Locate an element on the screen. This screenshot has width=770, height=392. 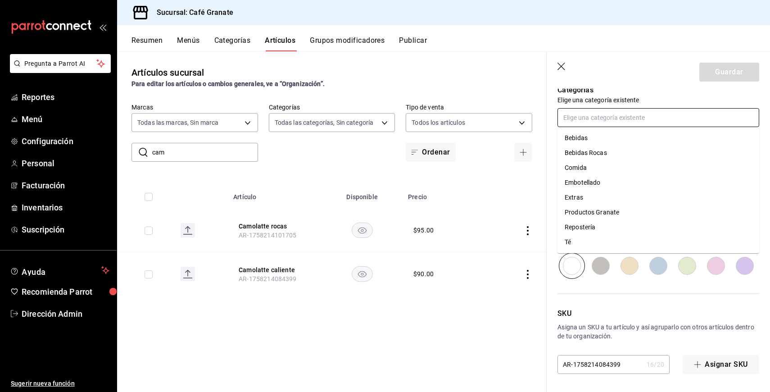
li: Bebidas is located at coordinates (659, 138).